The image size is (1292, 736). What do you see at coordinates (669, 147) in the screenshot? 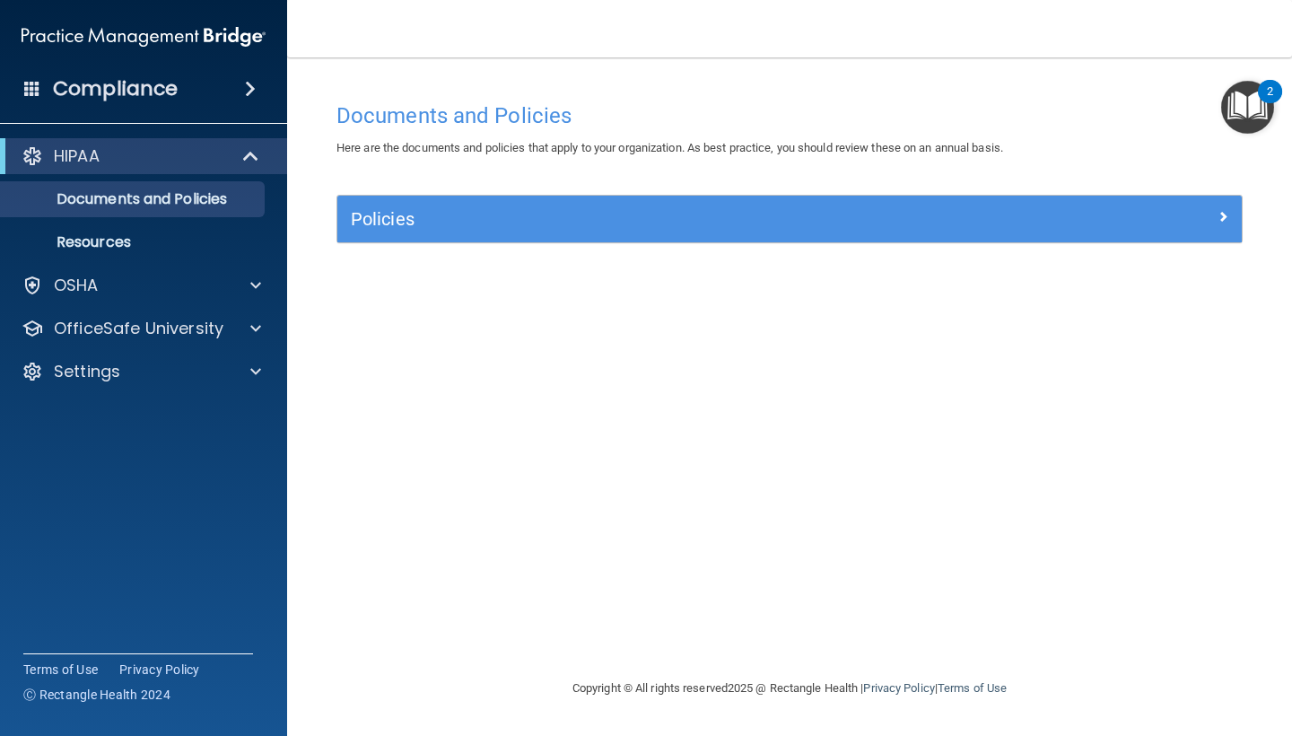
I see `span: Here are the documents and policies that apply to your organization. As best practice, you should...` at bounding box center [669, 147].